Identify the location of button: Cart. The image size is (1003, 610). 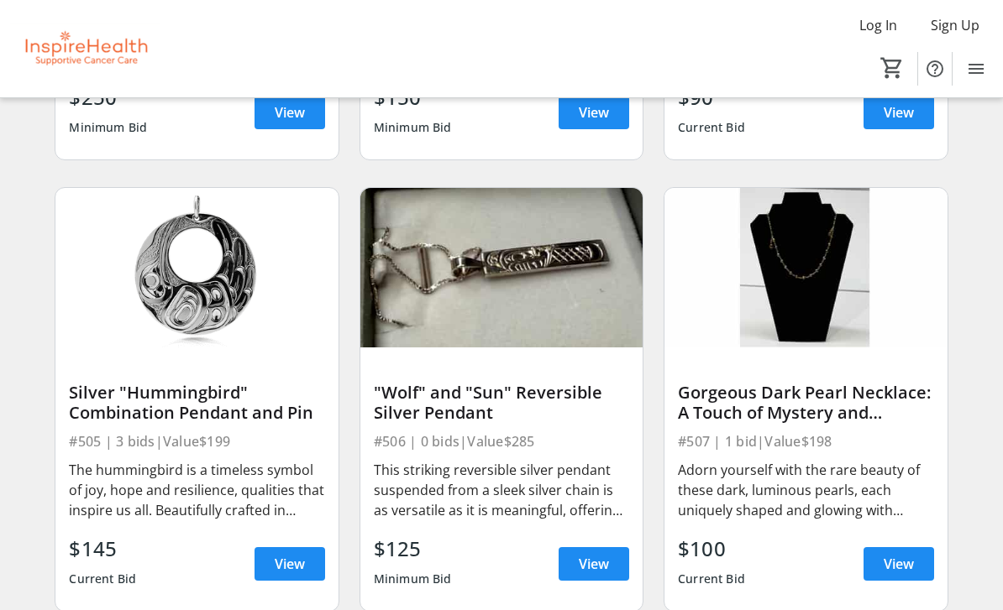
(892, 68).